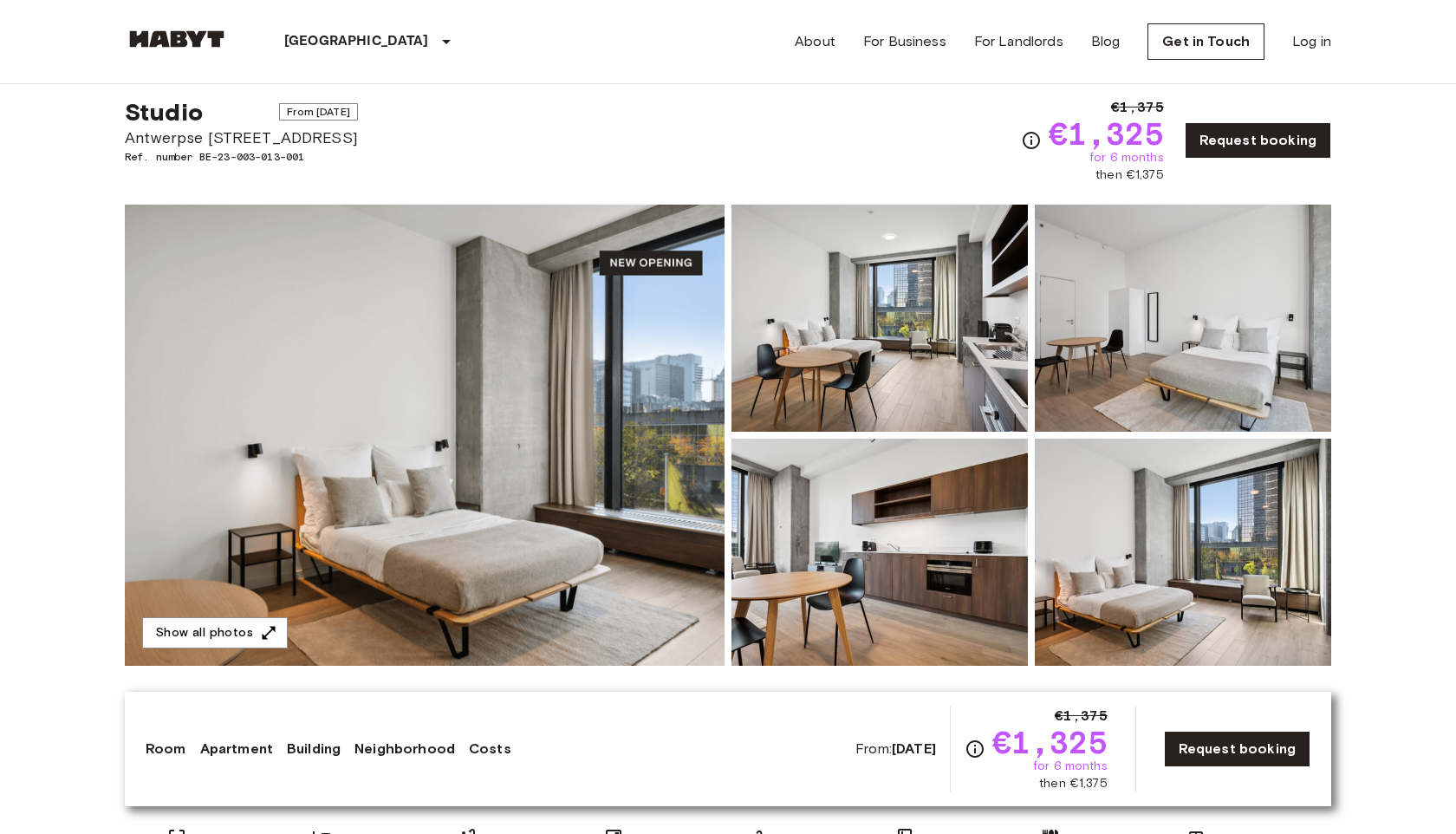 The width and height of the screenshot is (1456, 834). Describe the element at coordinates (490, 749) in the screenshot. I see `a: Costs` at that location.